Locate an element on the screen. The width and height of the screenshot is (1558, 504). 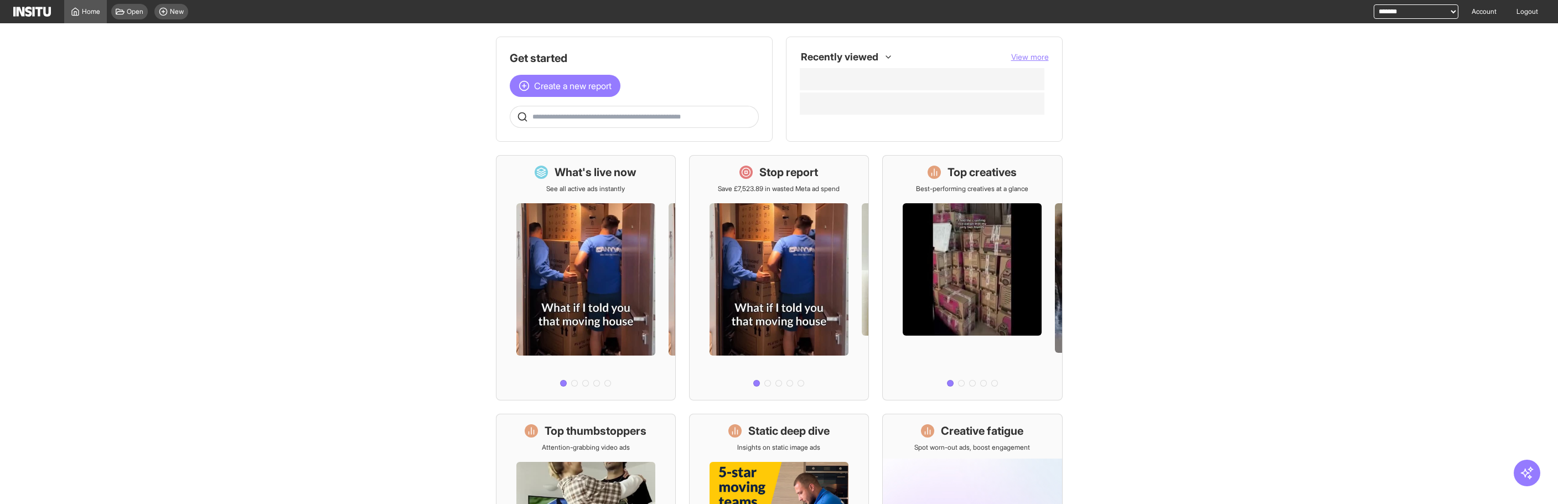
h1: Static deep dive is located at coordinates (789, 431).